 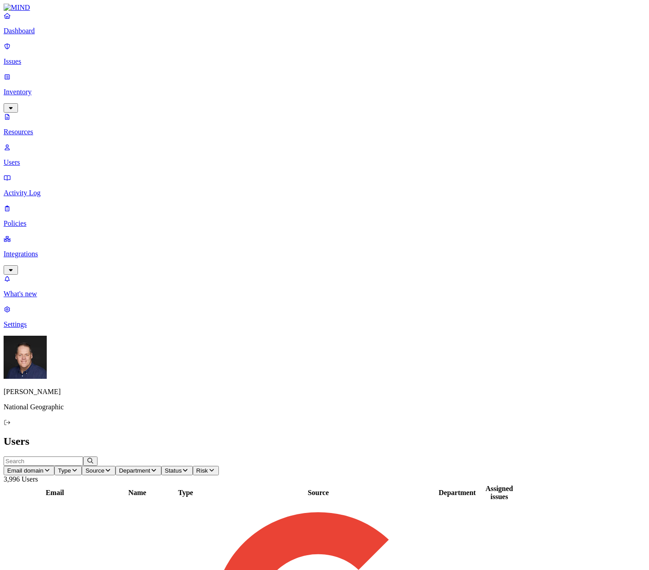 I want to click on a: Dashboard, so click(x=324, y=23).